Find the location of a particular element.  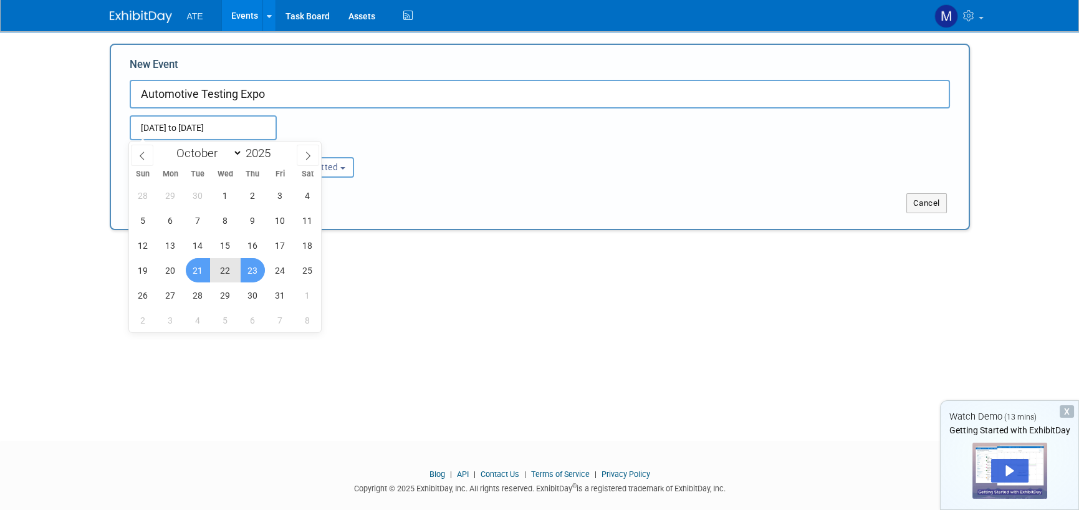

span: Sat is located at coordinates (307, 174).